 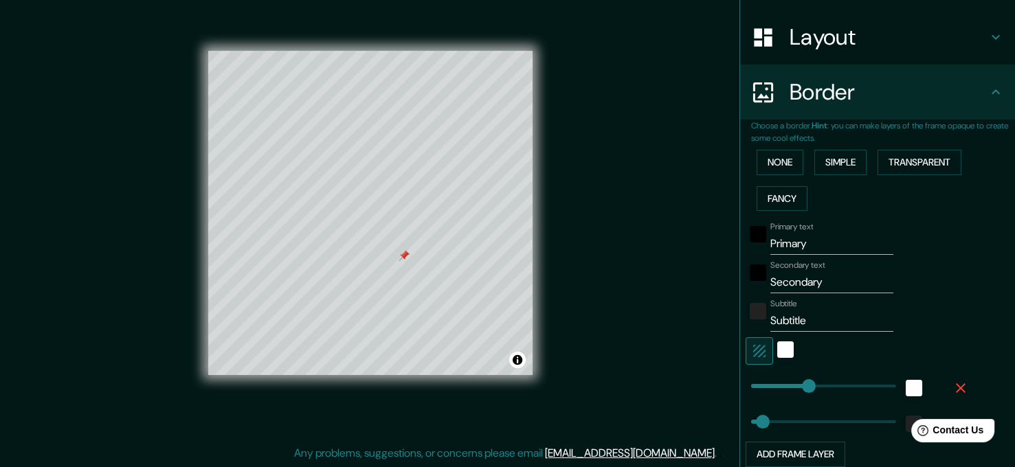 What do you see at coordinates (505, 453) in the screenshot?
I see `p: Any problems, suggestions, or concerns please email .` at bounding box center [505, 453].